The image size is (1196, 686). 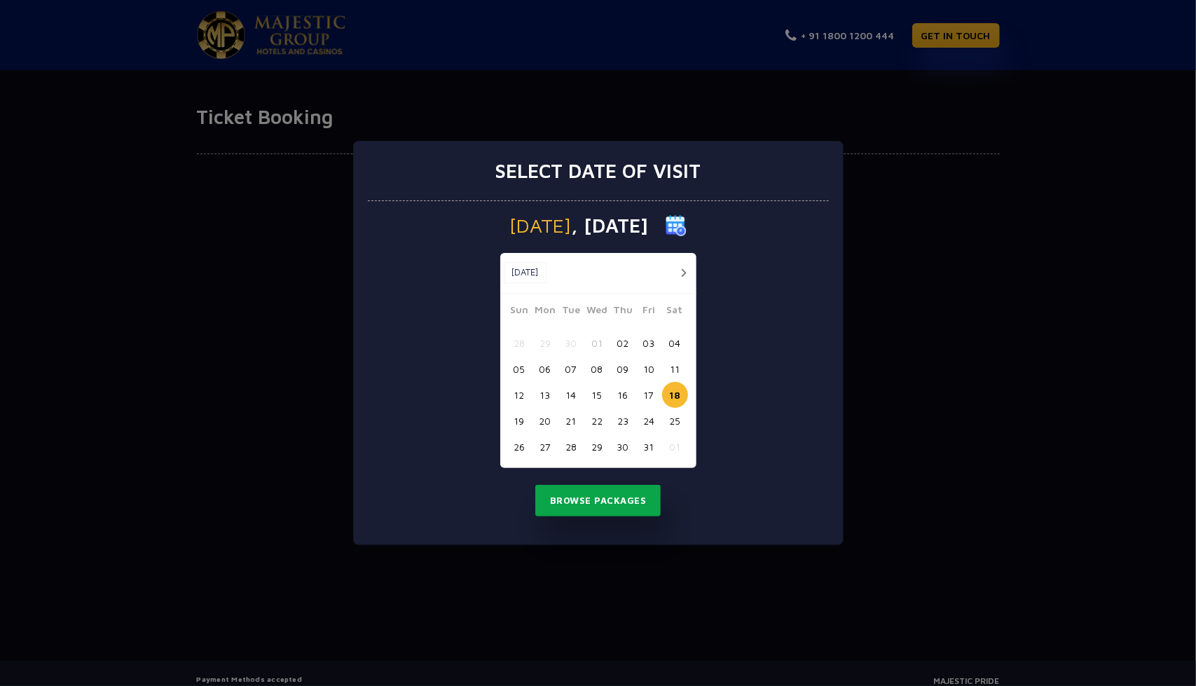 I want to click on img: calender icon, so click(x=676, y=226).